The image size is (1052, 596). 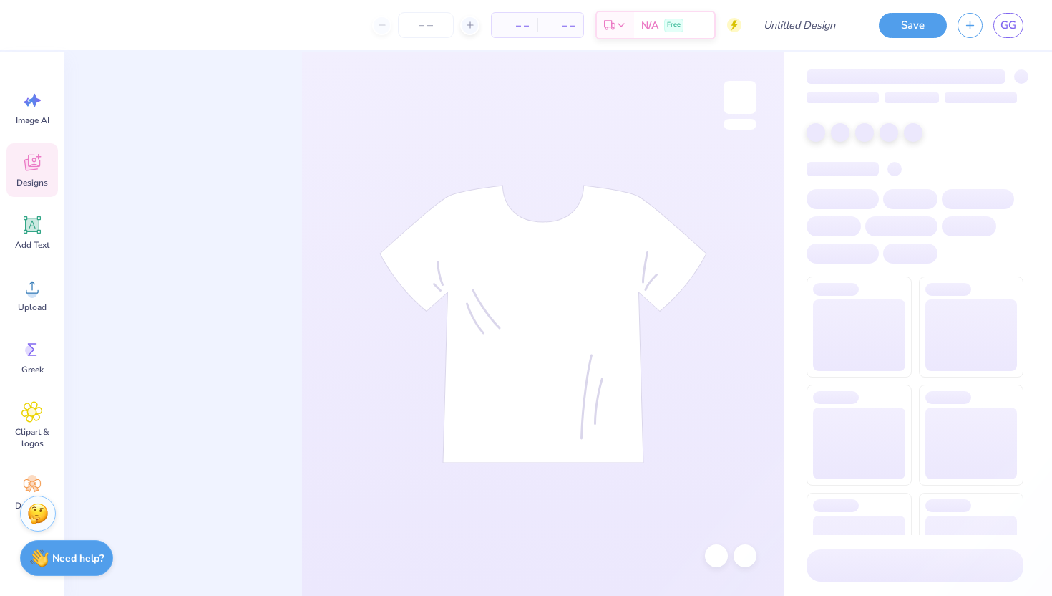 I want to click on img: tee-skeleton.svg, so click(x=543, y=324).